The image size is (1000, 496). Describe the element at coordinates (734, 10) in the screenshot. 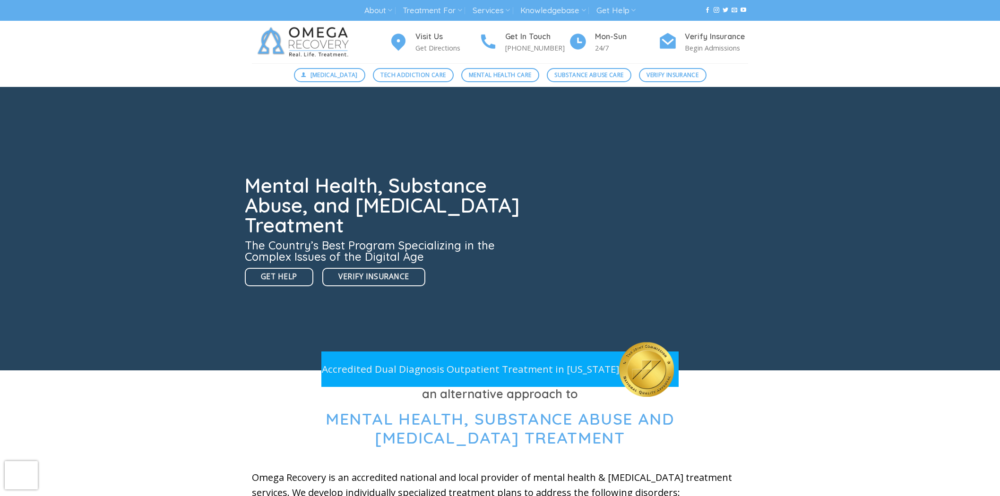

I see `a: Send us an email` at that location.